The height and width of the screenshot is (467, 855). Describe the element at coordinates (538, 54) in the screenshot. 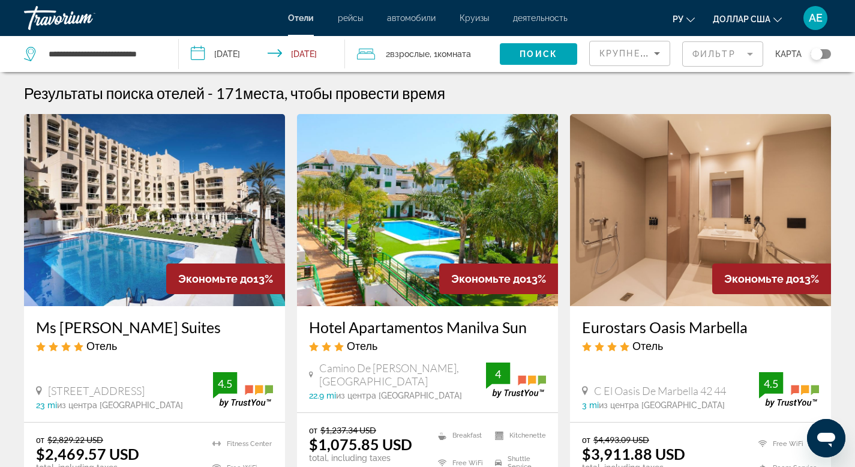

I see `span: Поиск` at that location.